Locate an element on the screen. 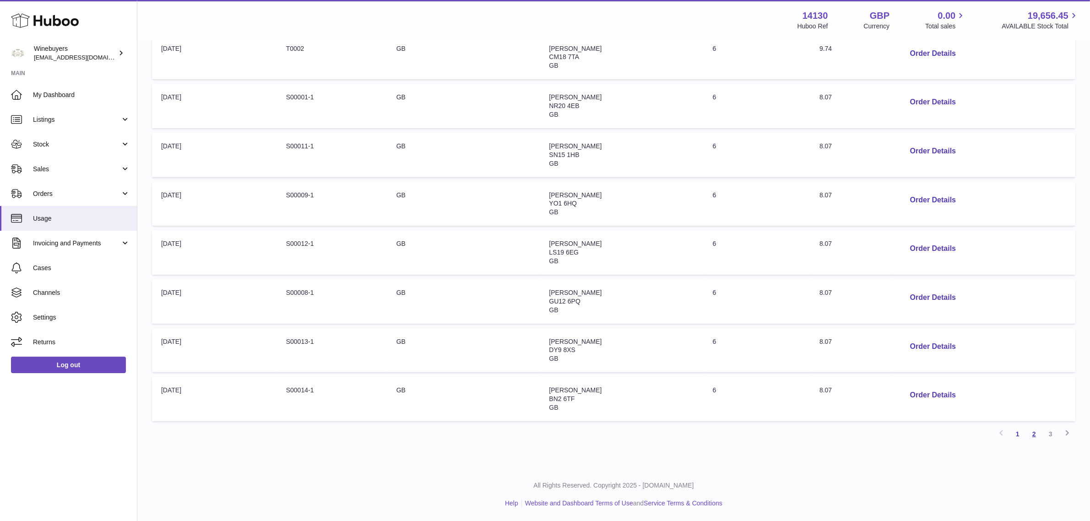  span: 9.74 is located at coordinates (826, 49).